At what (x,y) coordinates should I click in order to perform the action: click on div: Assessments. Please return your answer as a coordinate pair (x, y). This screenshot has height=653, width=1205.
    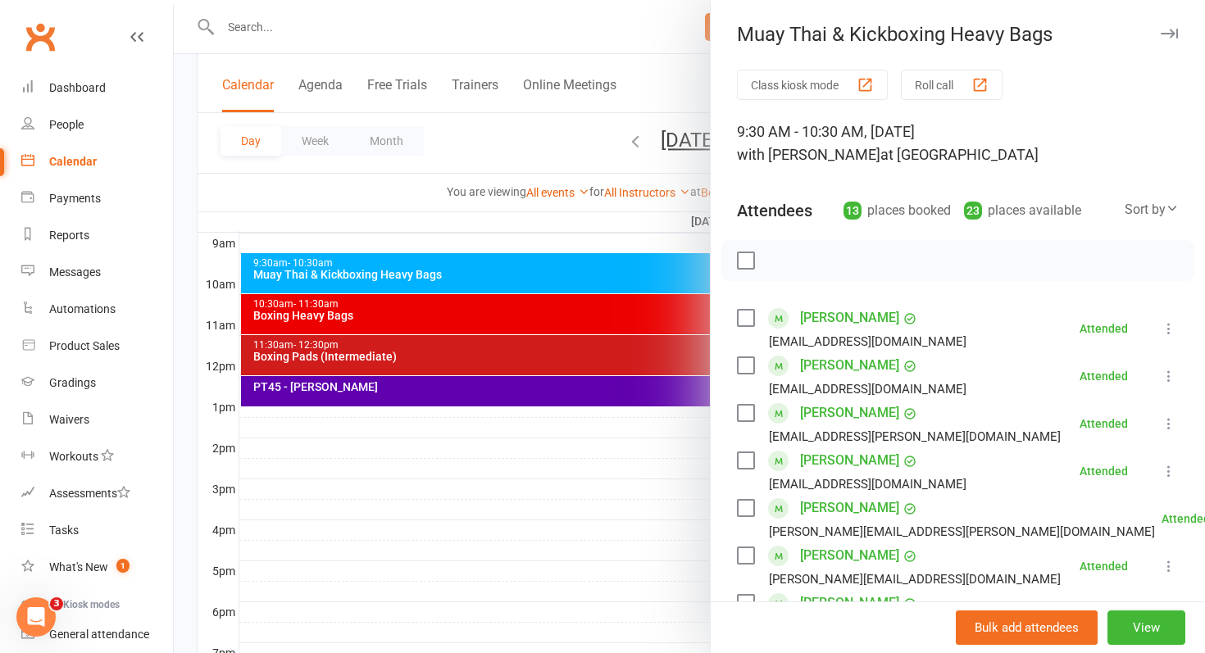
    Looking at the image, I should click on (89, 493).